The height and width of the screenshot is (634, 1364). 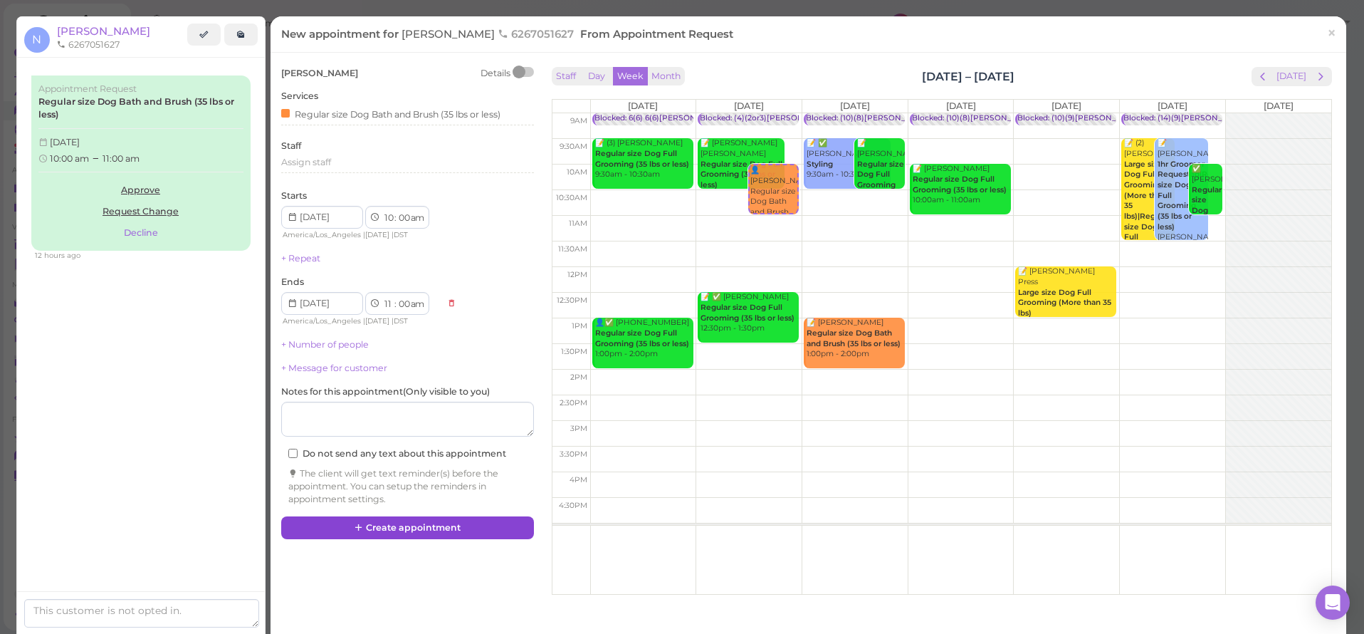 What do you see at coordinates (294, 196) in the screenshot?
I see `label: Starts` at bounding box center [294, 196].